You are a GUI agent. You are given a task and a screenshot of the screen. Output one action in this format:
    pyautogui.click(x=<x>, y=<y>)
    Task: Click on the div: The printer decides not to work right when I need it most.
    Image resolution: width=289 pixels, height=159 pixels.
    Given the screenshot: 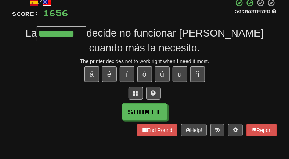 What is the action you would take?
    pyautogui.click(x=145, y=61)
    